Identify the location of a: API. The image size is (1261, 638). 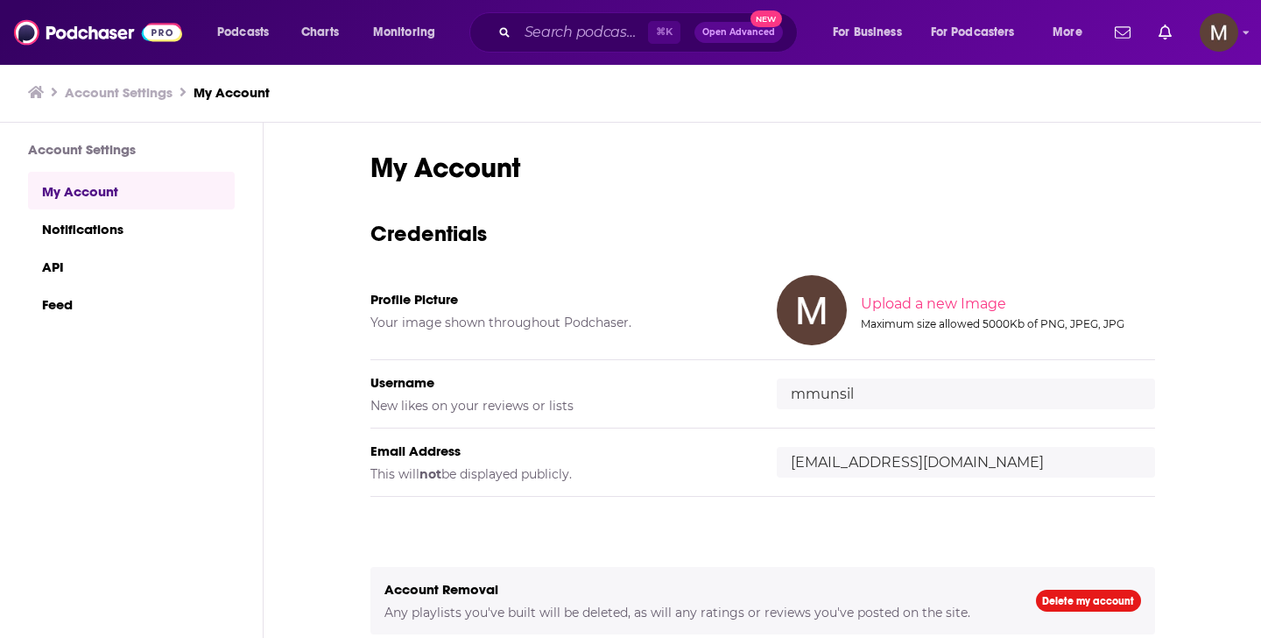
(131, 265).